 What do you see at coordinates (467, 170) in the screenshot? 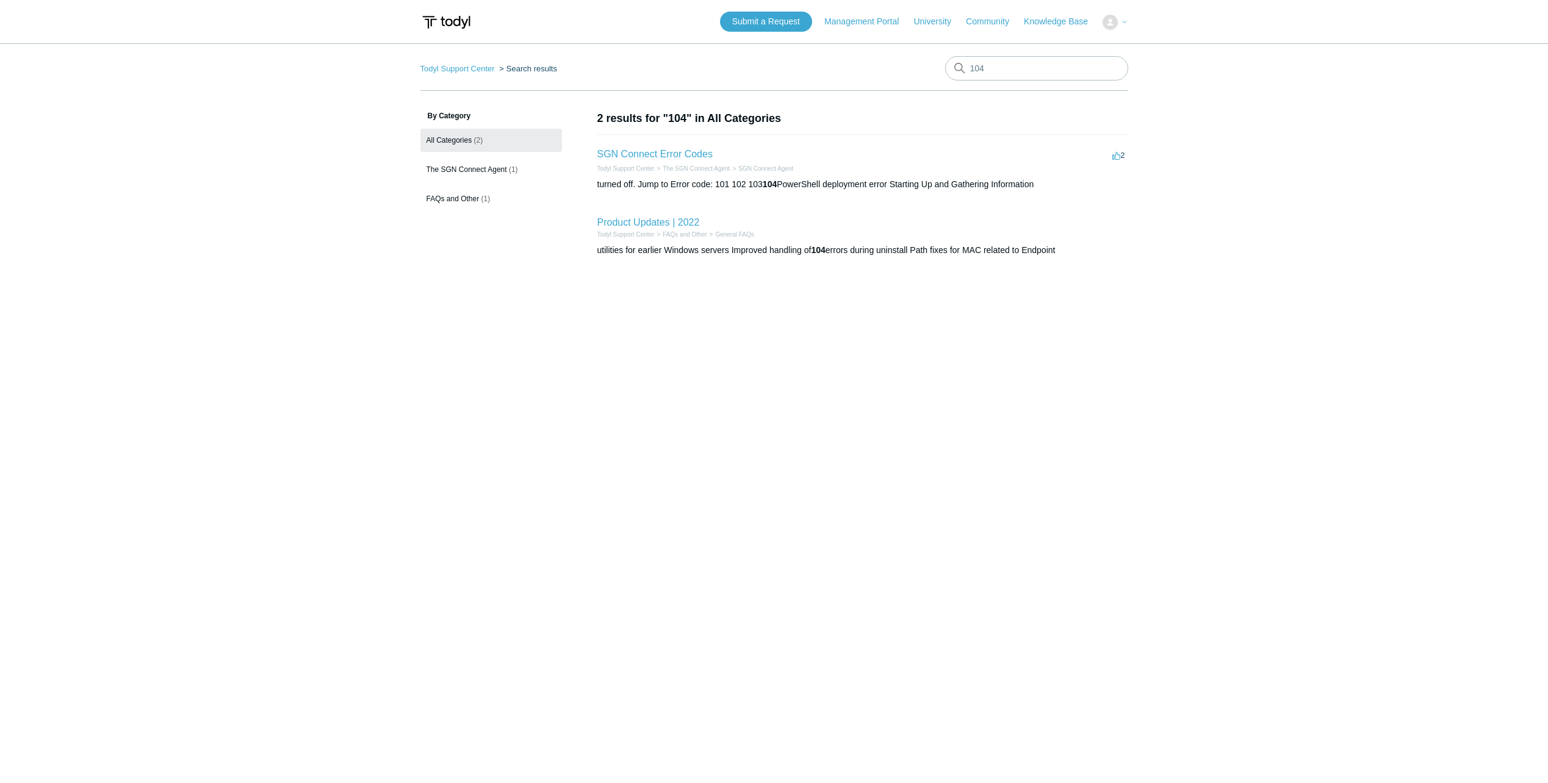
I see `span: The SGN Connect Agent` at bounding box center [467, 170].